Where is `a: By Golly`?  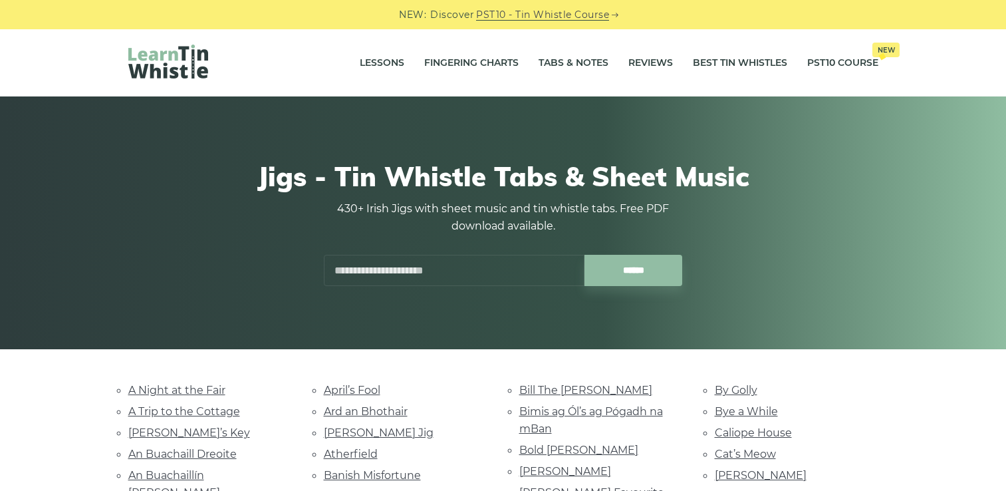
a: By Golly is located at coordinates (736, 390).